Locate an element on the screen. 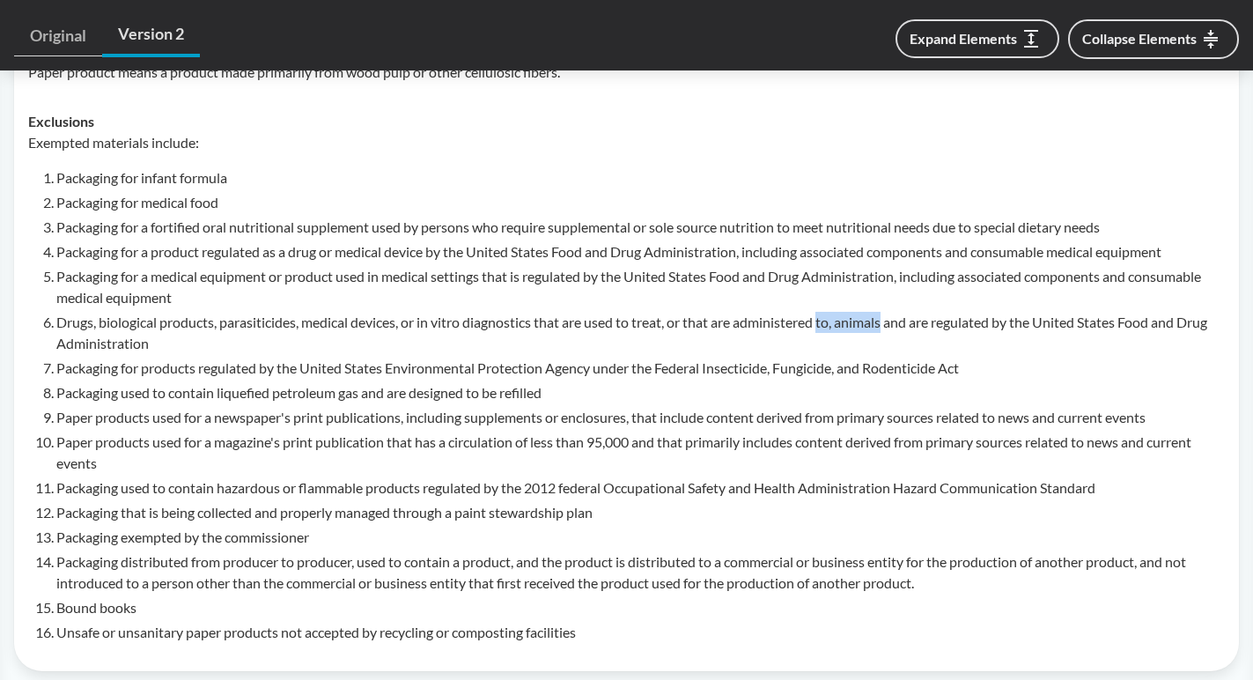 This screenshot has width=1253, height=680. li: Packaging for a fortified oral nutritional supplement used by persons who require supplemental or... is located at coordinates (640, 227).